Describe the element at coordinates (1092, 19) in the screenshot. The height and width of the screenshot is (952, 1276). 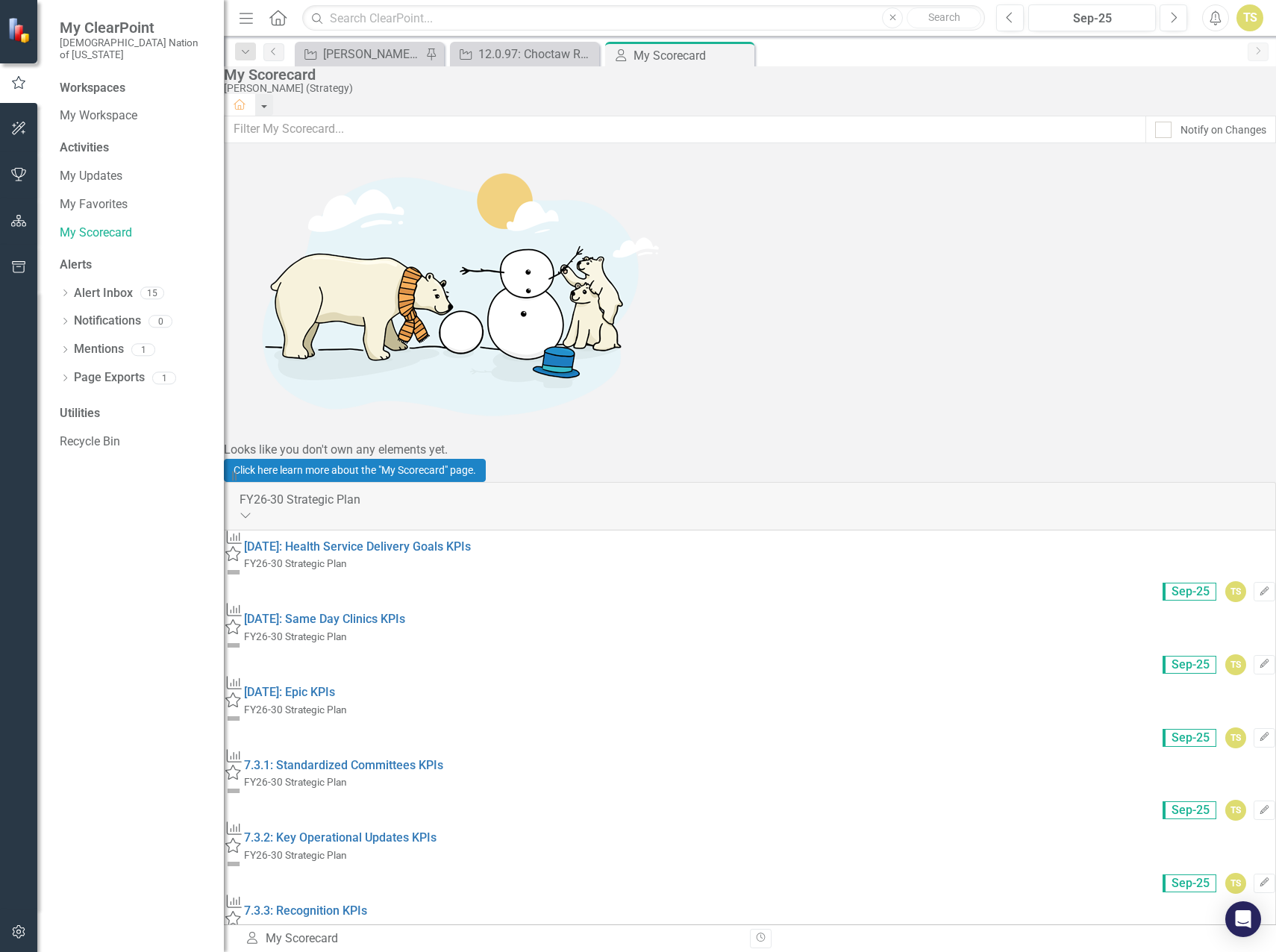
I see `div: Sep-25` at that location.